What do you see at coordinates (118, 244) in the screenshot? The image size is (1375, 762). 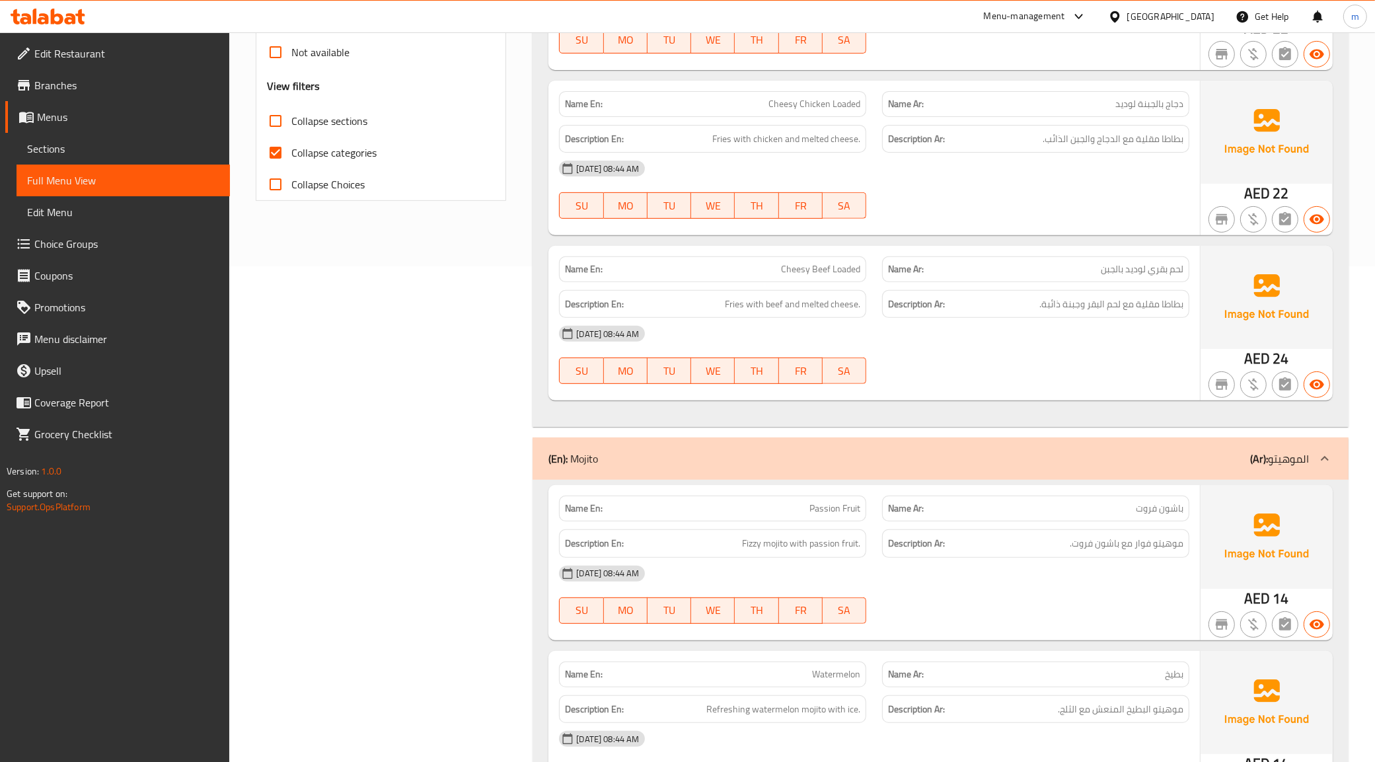 I see `a: Choice Groups` at bounding box center [118, 244].